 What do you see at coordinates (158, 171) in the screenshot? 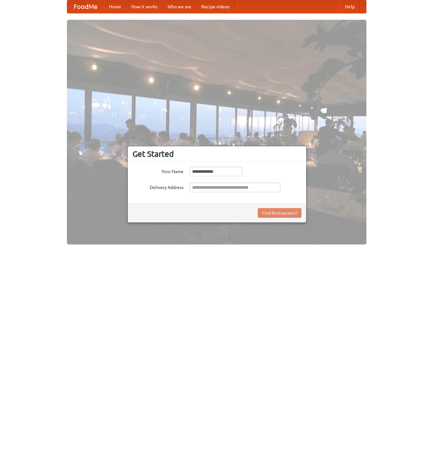
I see `label: Your Name` at bounding box center [158, 171].